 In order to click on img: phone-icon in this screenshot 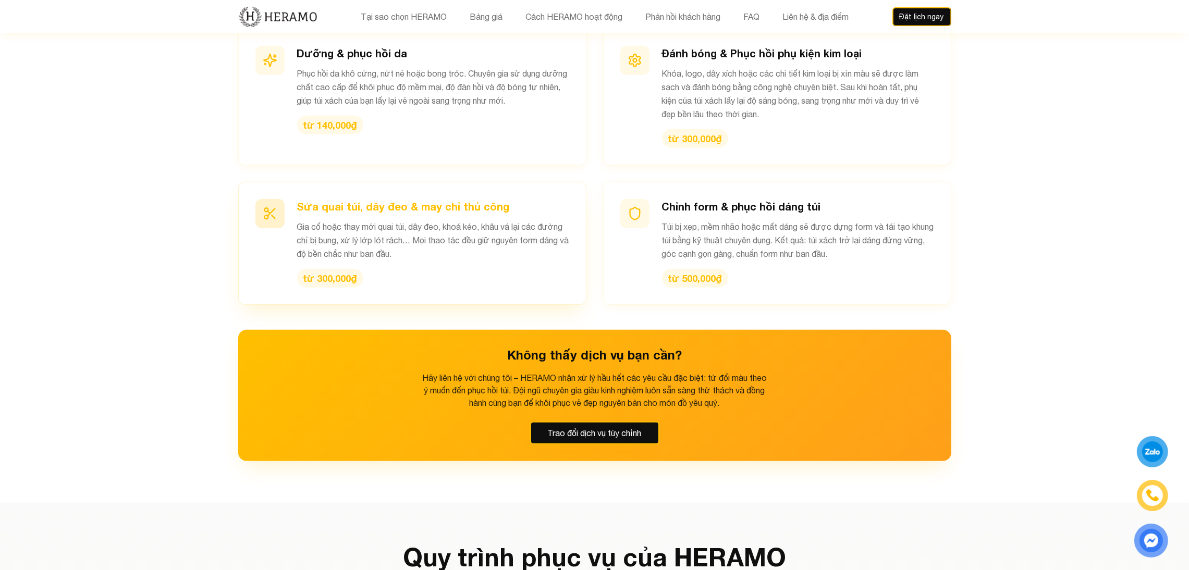, I will do `click(1152, 496)`.